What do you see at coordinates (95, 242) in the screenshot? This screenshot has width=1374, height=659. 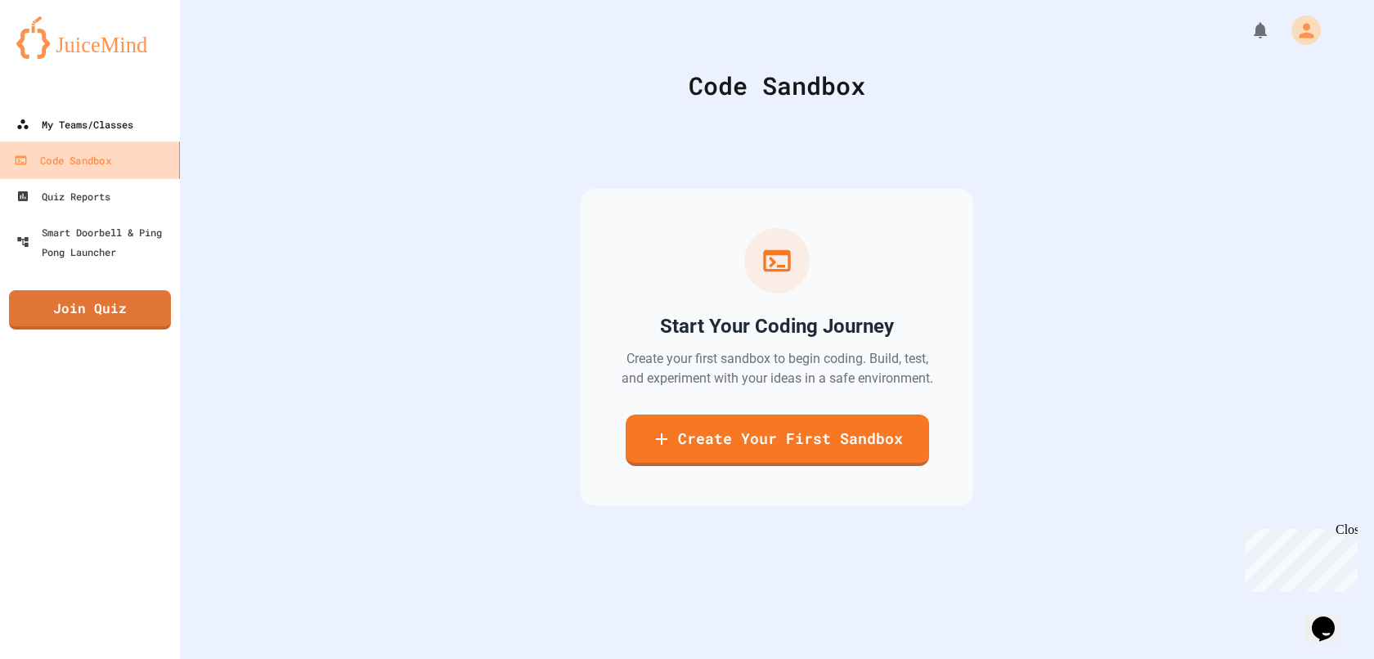 I see `div: Smart Doorbell & Ping Pong Launcher` at bounding box center [95, 242].